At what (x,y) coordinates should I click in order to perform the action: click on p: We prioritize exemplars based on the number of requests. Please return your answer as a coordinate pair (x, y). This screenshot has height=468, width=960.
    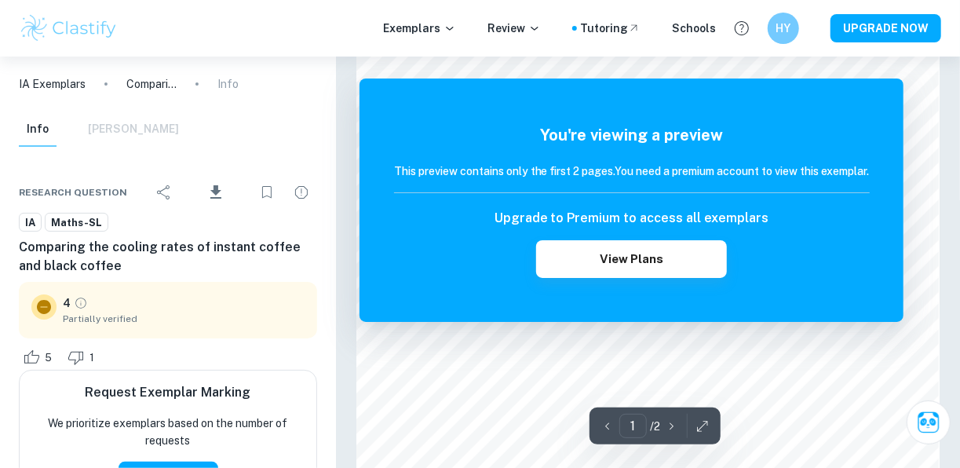
    Looking at the image, I should click on (168, 432).